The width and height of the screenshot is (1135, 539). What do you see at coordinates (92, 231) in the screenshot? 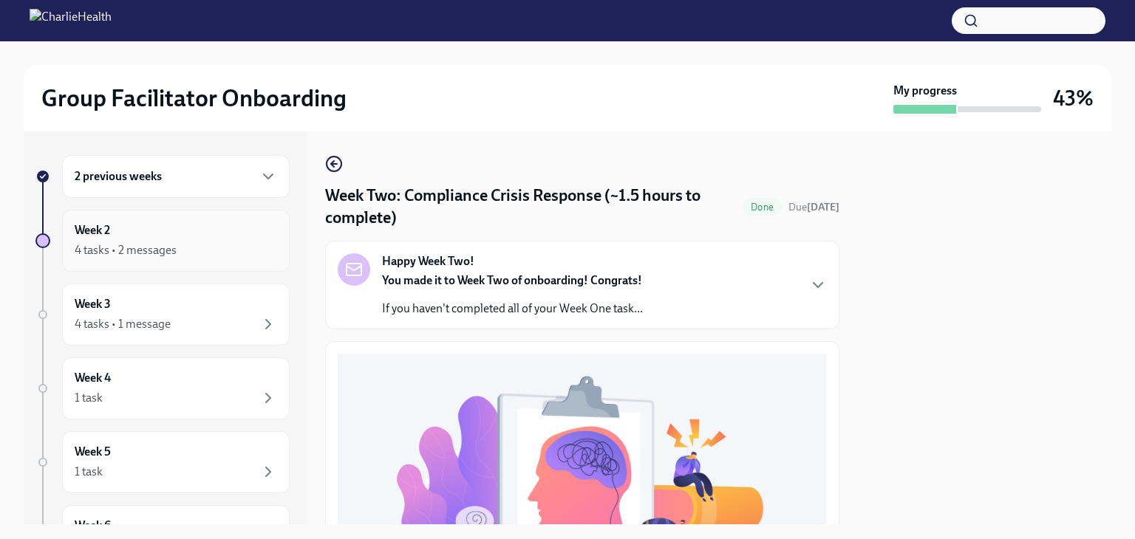
I see `h6: Week 2` at bounding box center [92, 231].